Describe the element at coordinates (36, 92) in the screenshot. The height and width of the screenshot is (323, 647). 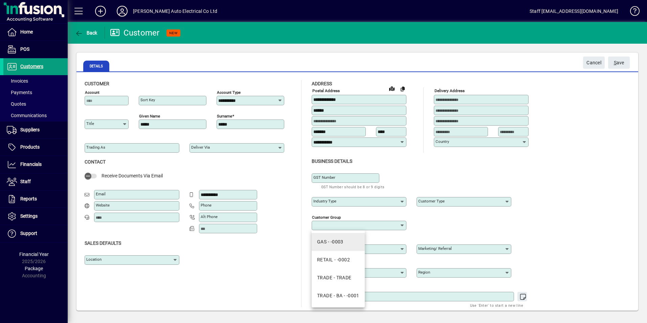
I see `a: Payments` at that location.